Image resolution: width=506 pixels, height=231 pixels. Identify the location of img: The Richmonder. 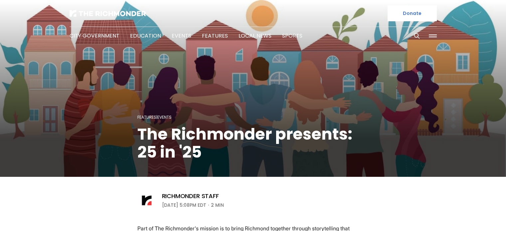
(108, 13).